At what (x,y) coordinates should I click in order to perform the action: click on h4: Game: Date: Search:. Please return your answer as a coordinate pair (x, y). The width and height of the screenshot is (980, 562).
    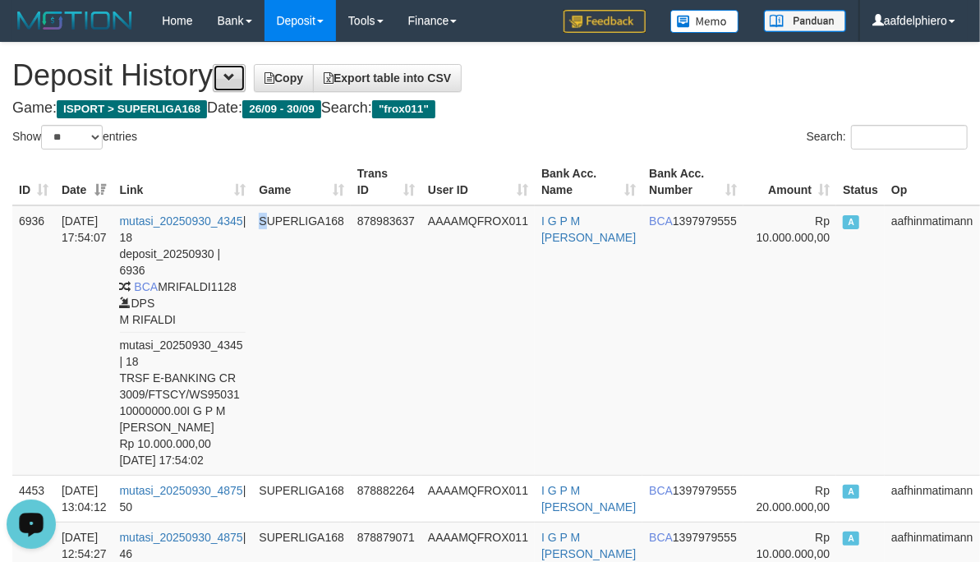
    Looking at the image, I should click on (490, 108).